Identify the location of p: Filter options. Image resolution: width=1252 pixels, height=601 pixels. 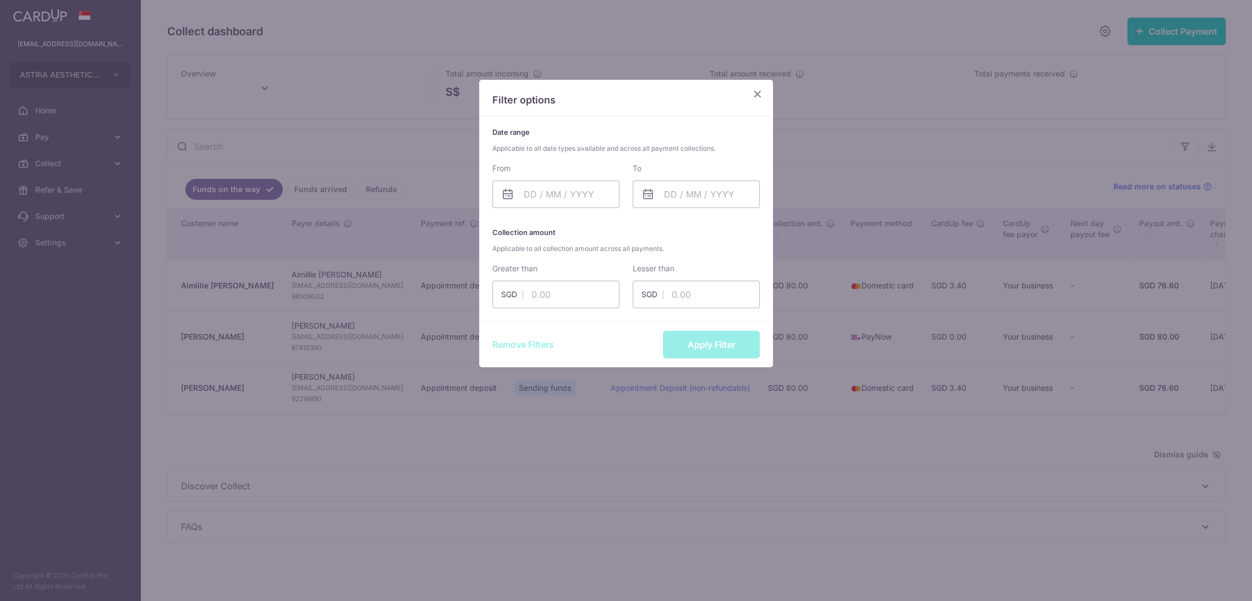
(626, 100).